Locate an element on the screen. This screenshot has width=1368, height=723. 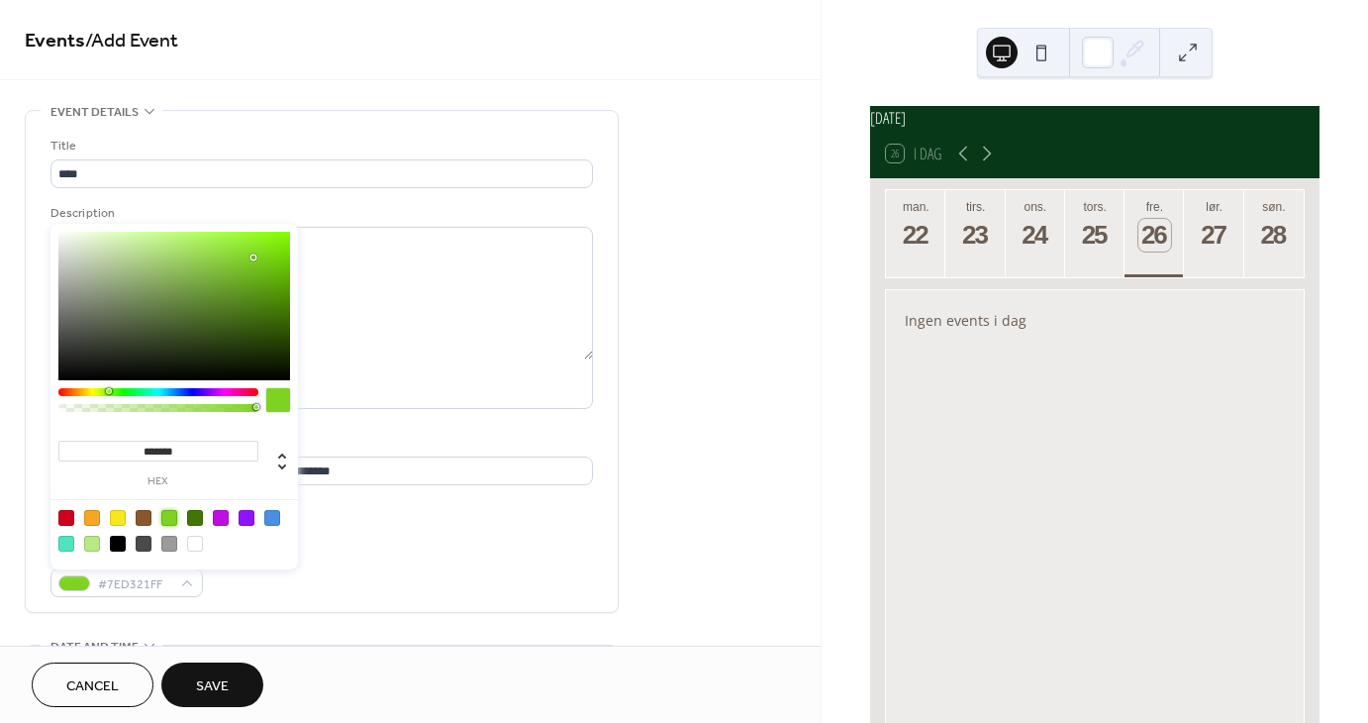
button: tirs.23 is located at coordinates (975, 234).